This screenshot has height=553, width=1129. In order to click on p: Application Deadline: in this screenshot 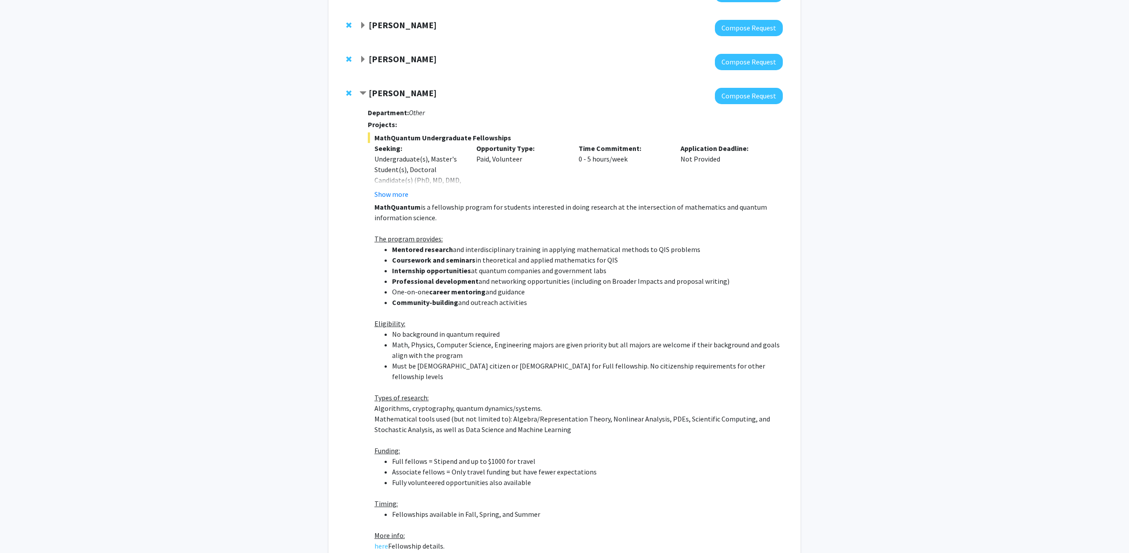, I will do `click(725, 148)`.